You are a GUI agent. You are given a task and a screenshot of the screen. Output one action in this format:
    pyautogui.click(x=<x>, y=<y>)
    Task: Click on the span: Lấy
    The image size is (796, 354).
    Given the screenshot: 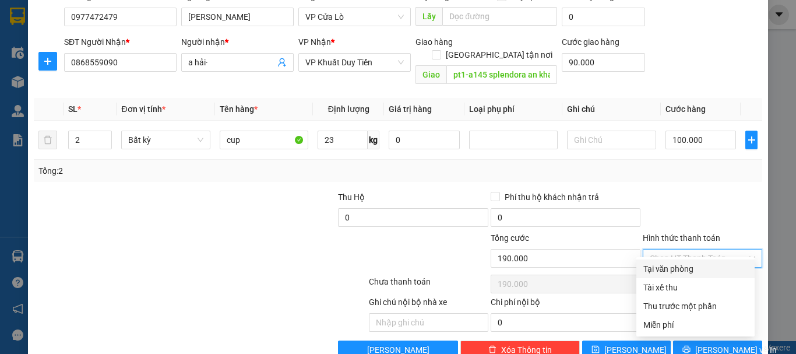 What is the action you would take?
    pyautogui.click(x=429, y=16)
    